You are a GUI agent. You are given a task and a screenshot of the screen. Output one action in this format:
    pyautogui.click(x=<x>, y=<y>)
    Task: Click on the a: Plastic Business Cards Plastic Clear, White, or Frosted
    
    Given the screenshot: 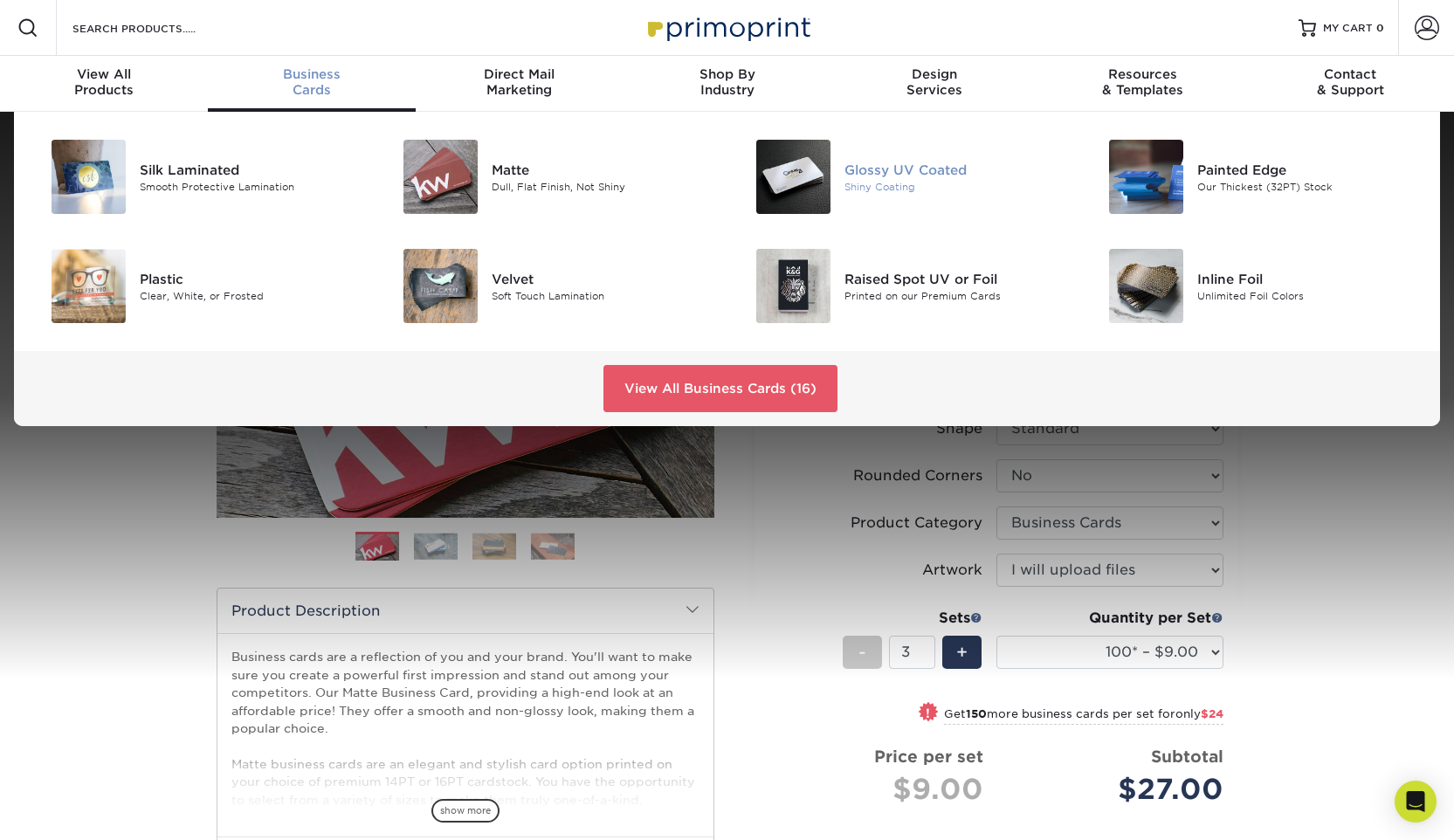 What is the action you would take?
    pyautogui.click(x=198, y=285)
    